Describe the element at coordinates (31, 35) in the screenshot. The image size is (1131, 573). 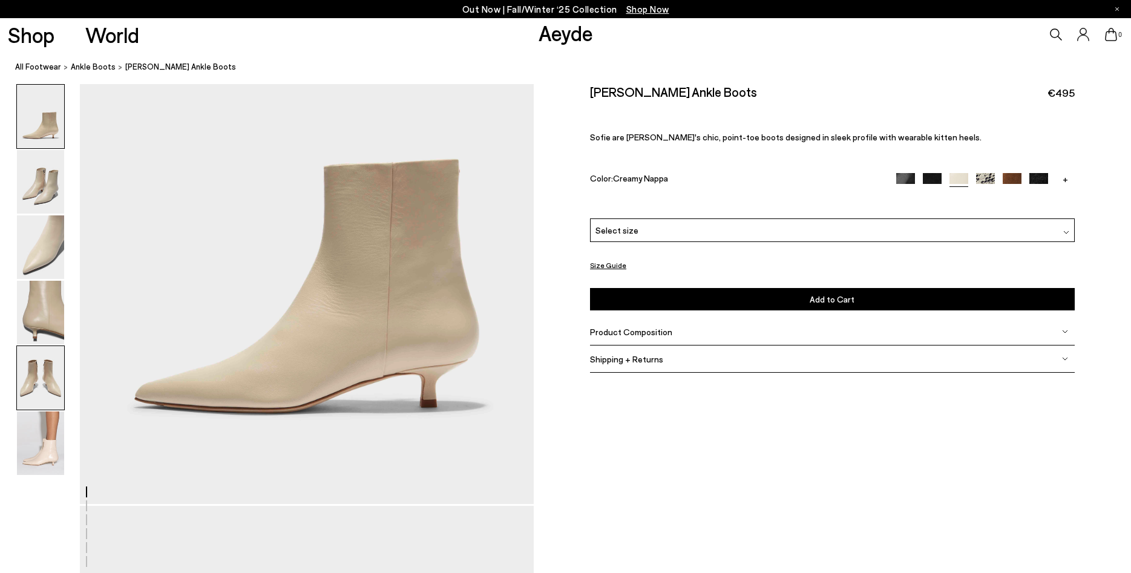
I see `a: Shop` at that location.